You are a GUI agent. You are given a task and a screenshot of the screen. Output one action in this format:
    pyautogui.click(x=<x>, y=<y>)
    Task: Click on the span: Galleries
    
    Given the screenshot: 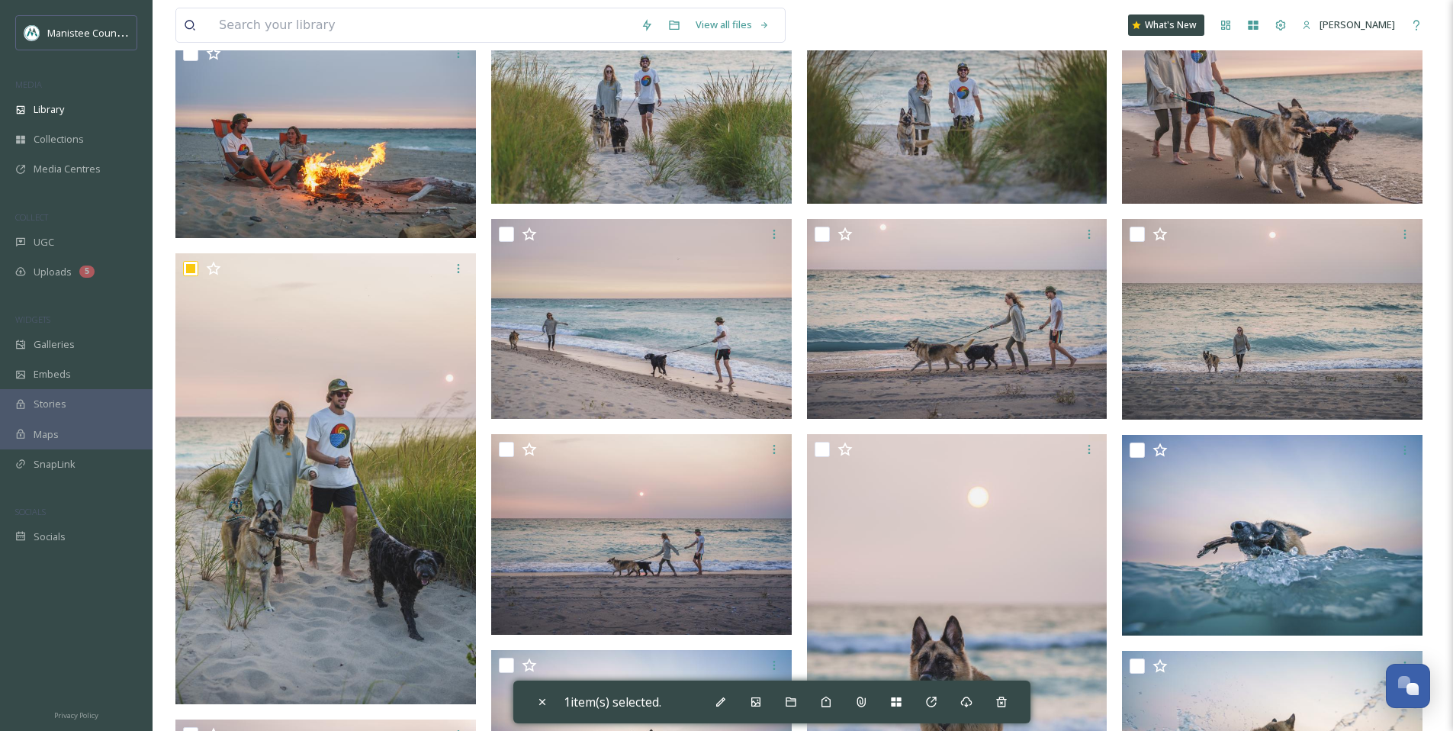 What is the action you would take?
    pyautogui.click(x=54, y=344)
    